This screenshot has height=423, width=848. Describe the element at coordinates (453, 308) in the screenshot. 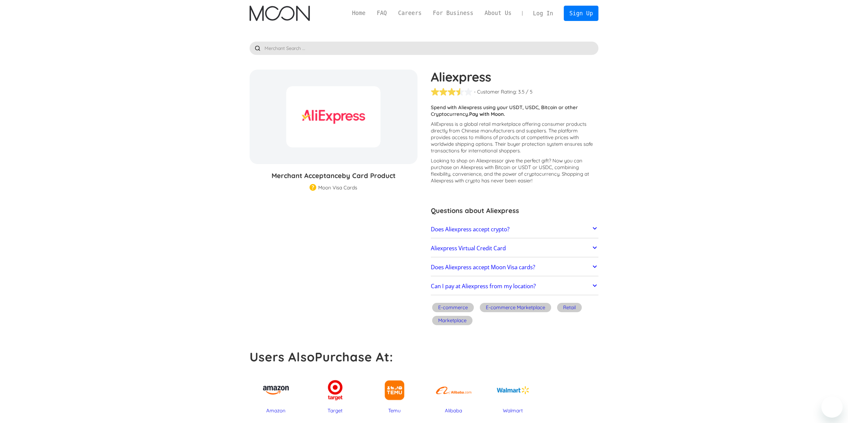

I see `div: E-commerce` at that location.